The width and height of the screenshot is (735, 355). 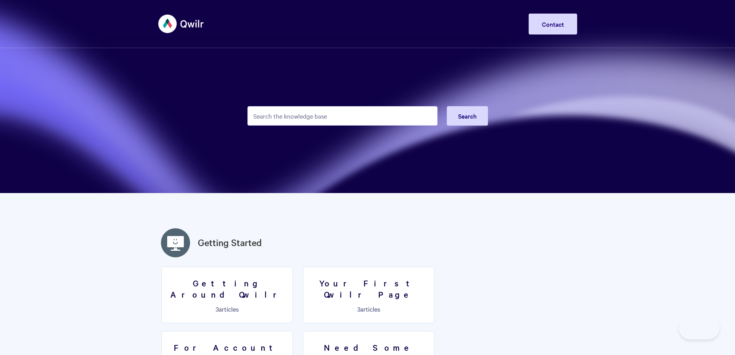 I want to click on h3: Getting Around Qwilr, so click(x=227, y=289).